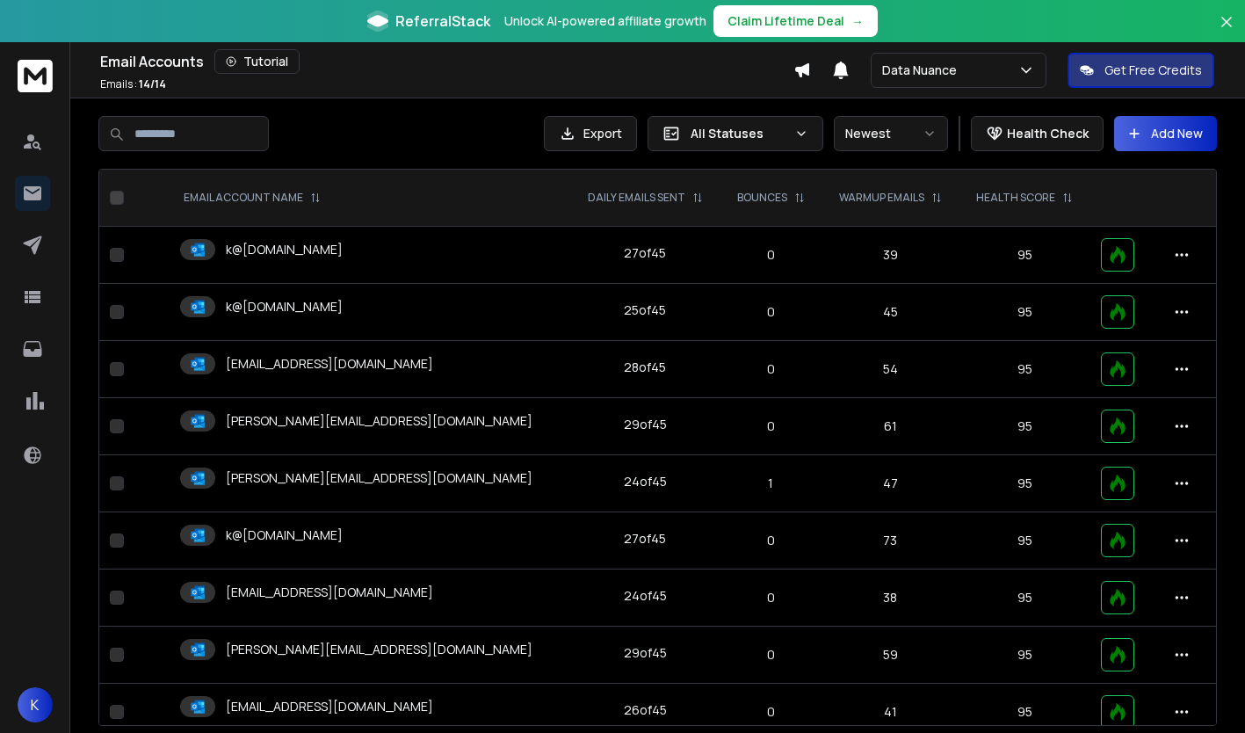  Describe the element at coordinates (891, 134) in the screenshot. I see `button: Newest` at that location.